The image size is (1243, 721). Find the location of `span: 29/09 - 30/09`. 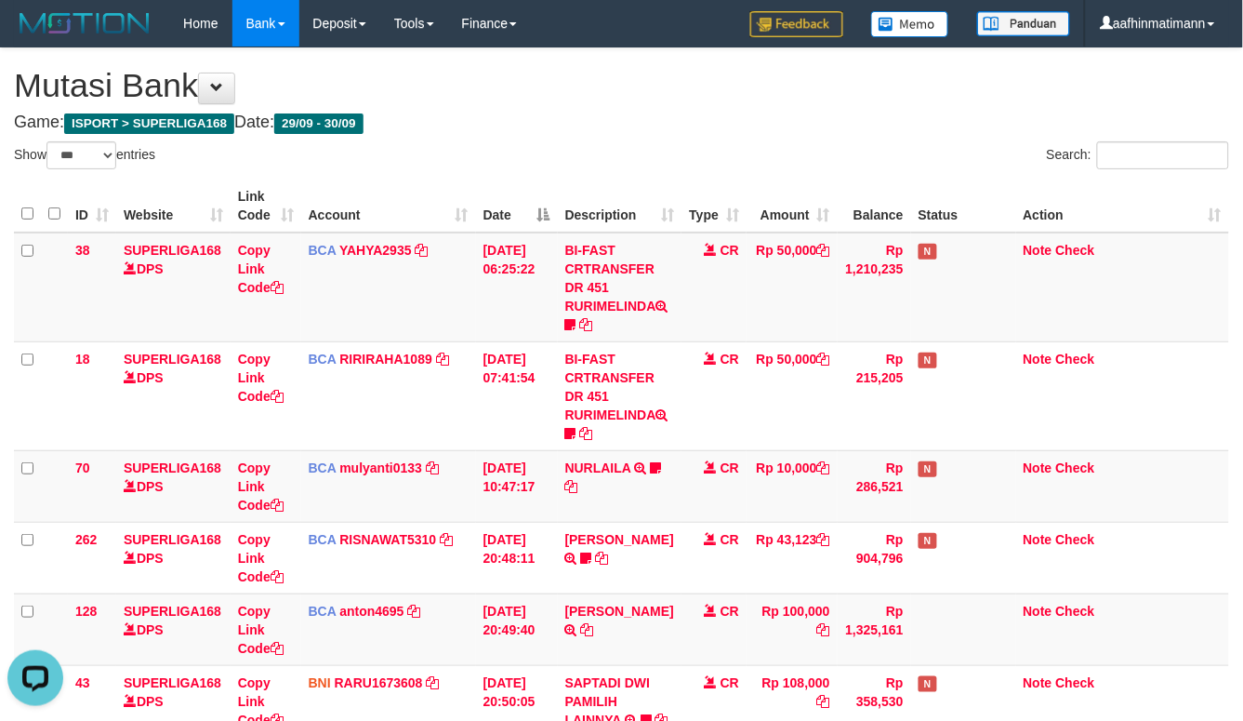

span: 29/09 - 30/09 is located at coordinates (319, 124).